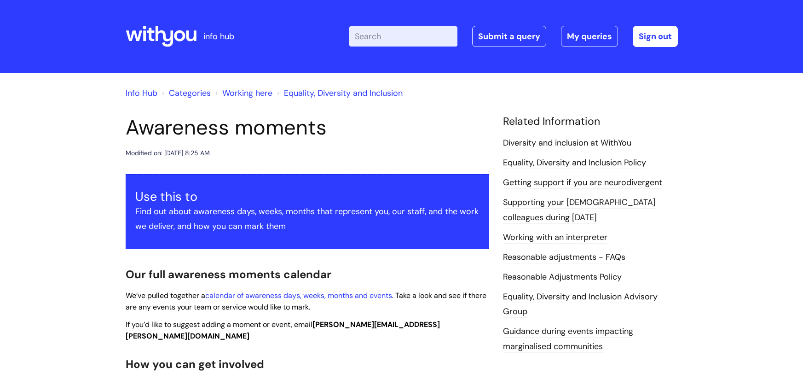  What do you see at coordinates (575, 163) in the screenshot?
I see `a: Equality, Diversity and Inclusion Policy` at bounding box center [575, 163].